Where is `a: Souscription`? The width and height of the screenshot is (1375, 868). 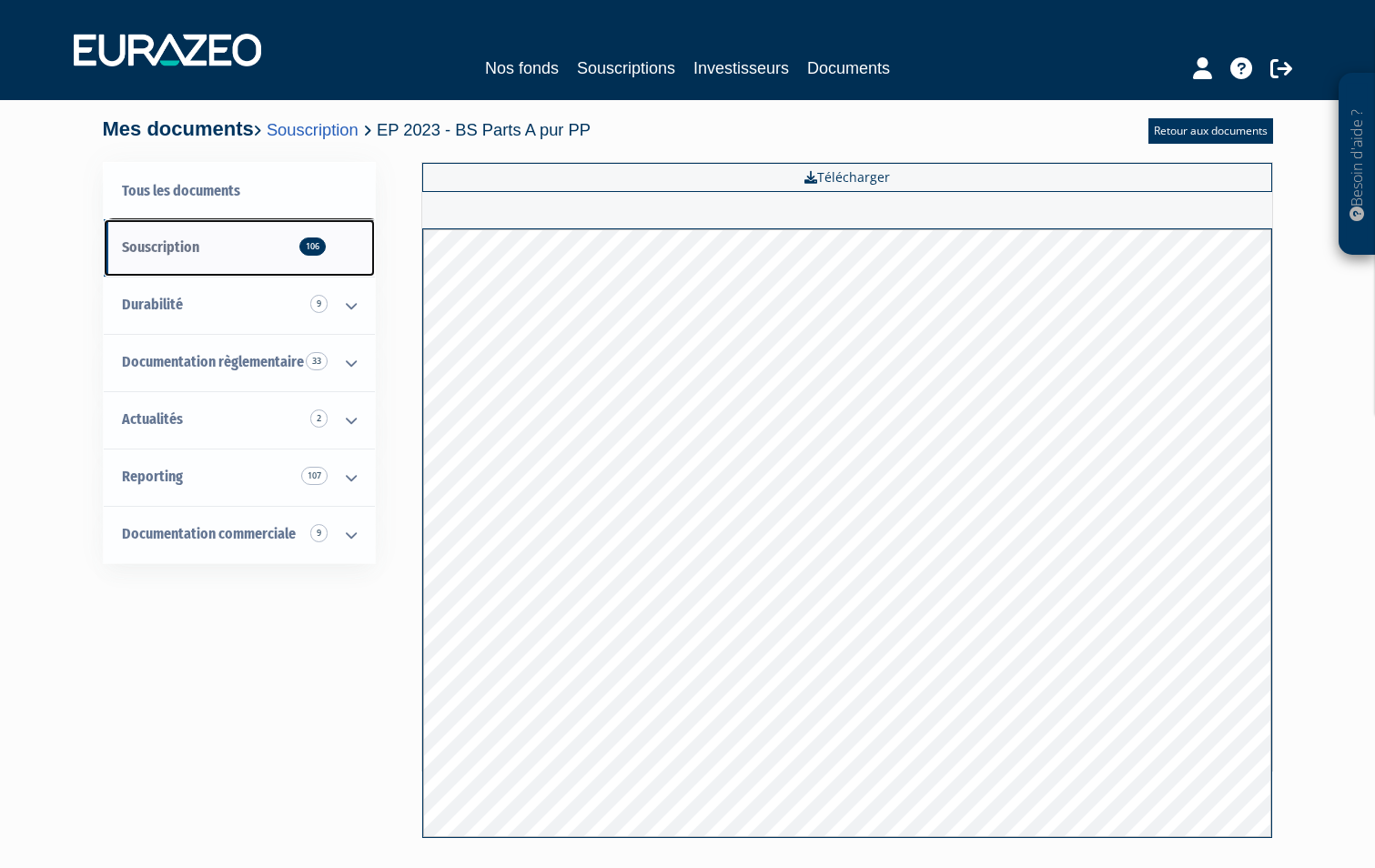 a: Souscription is located at coordinates (312, 129).